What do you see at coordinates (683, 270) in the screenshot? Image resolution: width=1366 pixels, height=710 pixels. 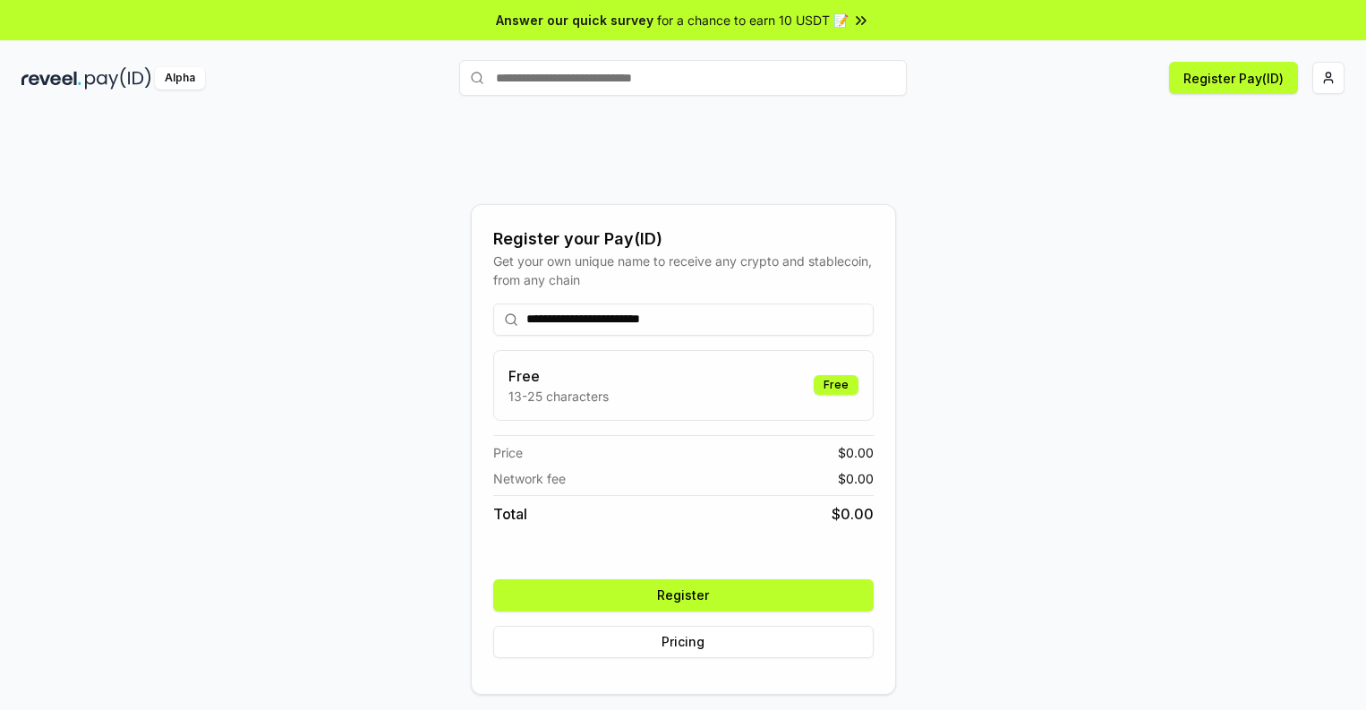 I see `div: Get your own unique name to receive any crypto and stablecoin, from any chain` at bounding box center [683, 270].